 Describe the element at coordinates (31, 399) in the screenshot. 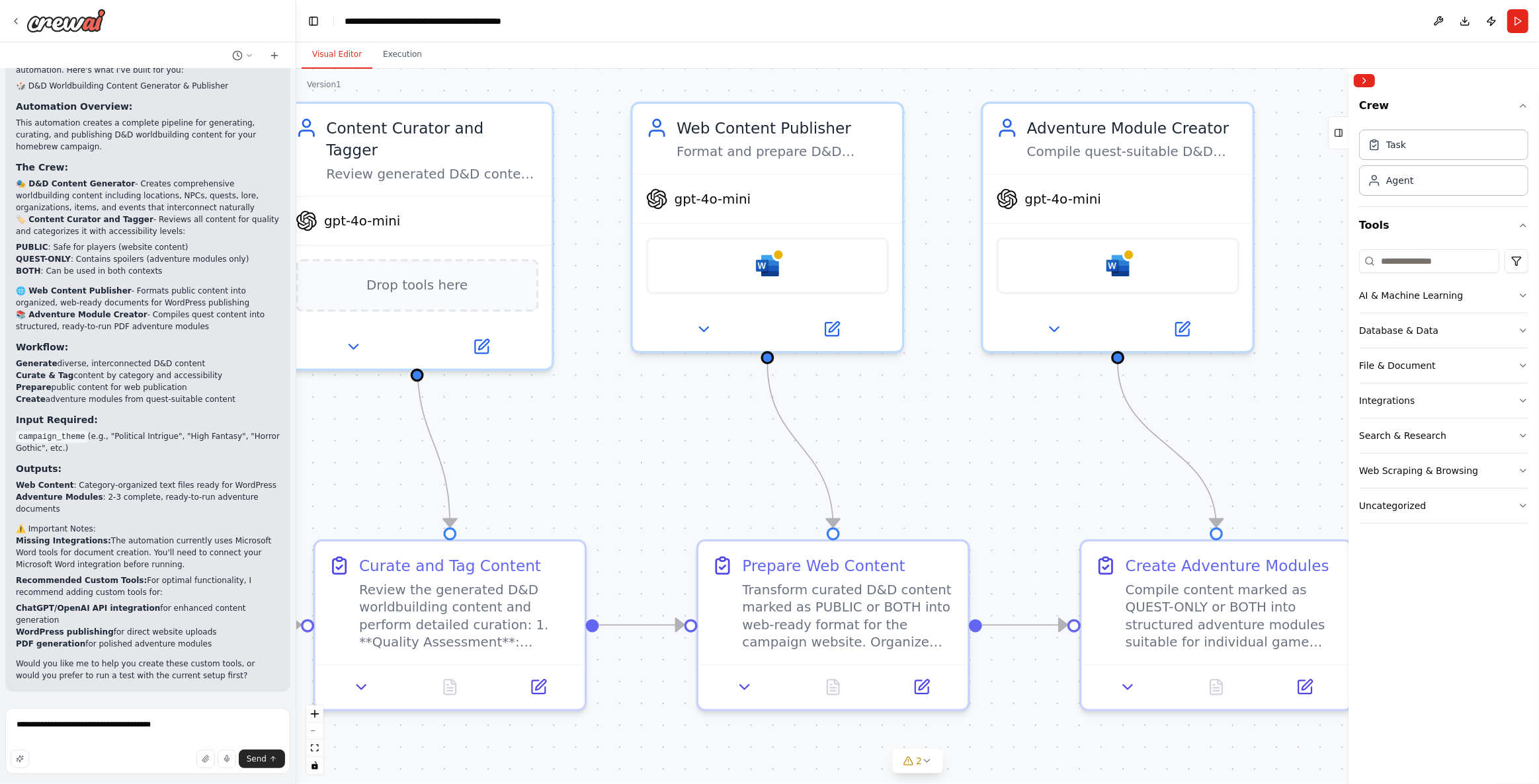

I see `strong: Create` at that location.